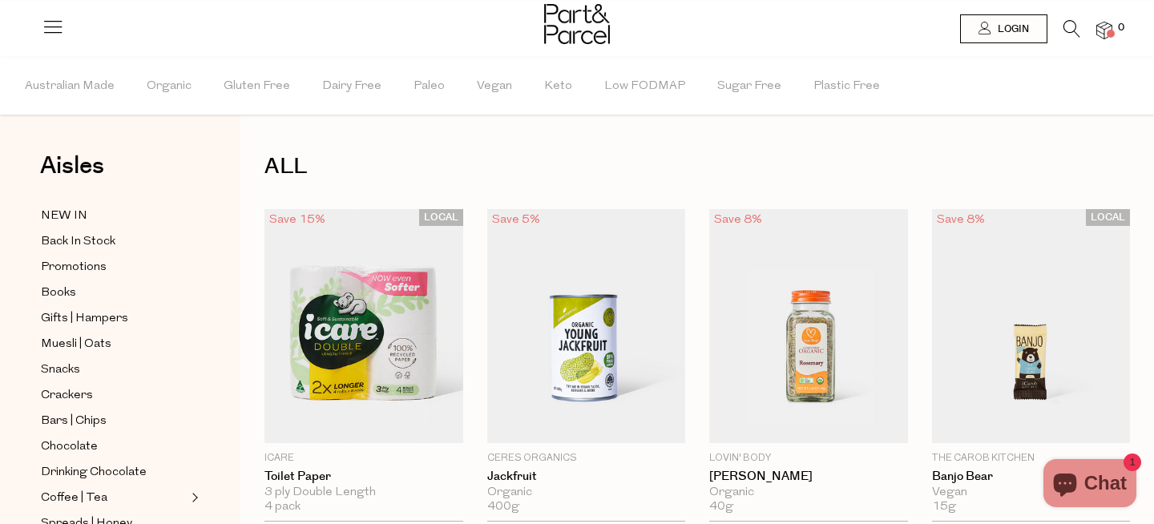 This screenshot has width=1154, height=524. Describe the element at coordinates (352, 87) in the screenshot. I see `span: Dairy Free` at that location.